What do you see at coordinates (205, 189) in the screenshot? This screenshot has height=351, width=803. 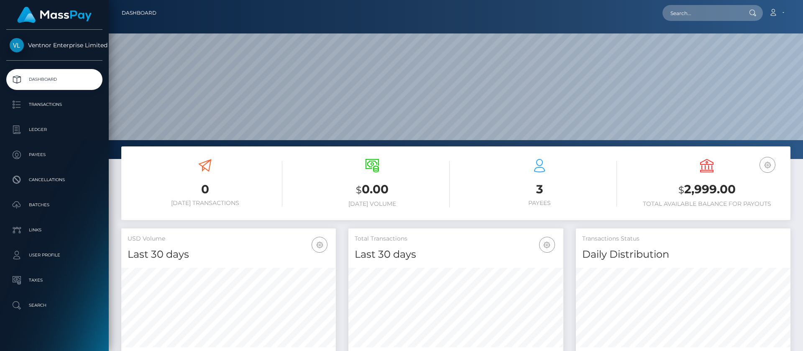 I see `h3: 0` at bounding box center [205, 189].